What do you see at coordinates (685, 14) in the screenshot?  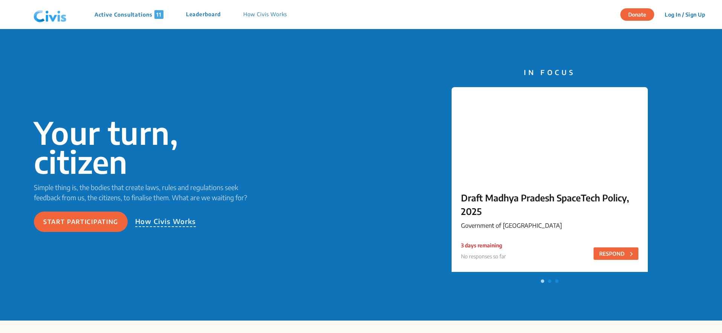 I see `button: Log In / Sign Up` at bounding box center [685, 14].